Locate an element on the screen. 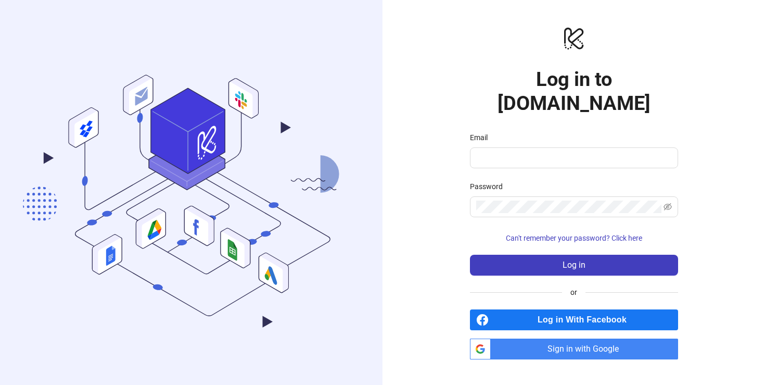 This screenshot has height=385, width=765. input: Email is located at coordinates (573, 158).